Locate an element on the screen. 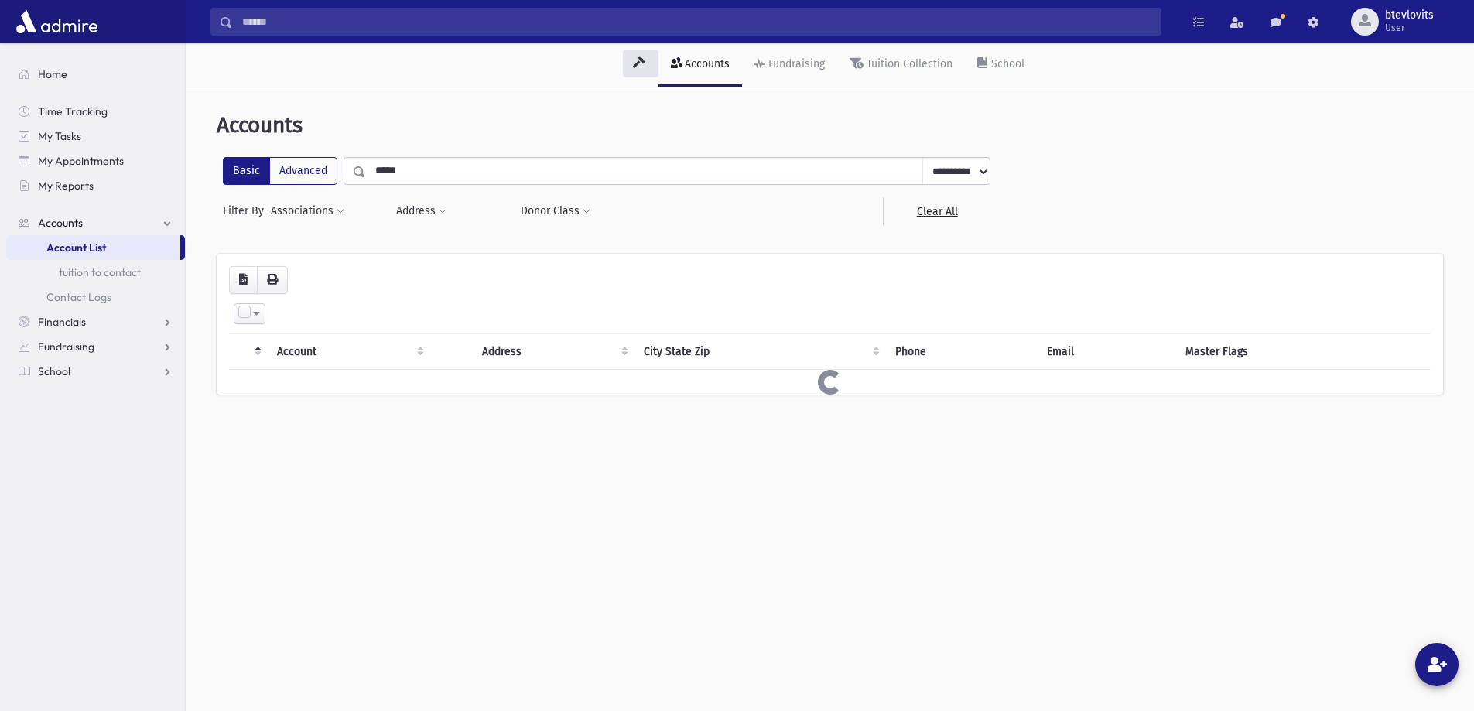  a: Tuition Collection is located at coordinates (901, 65).